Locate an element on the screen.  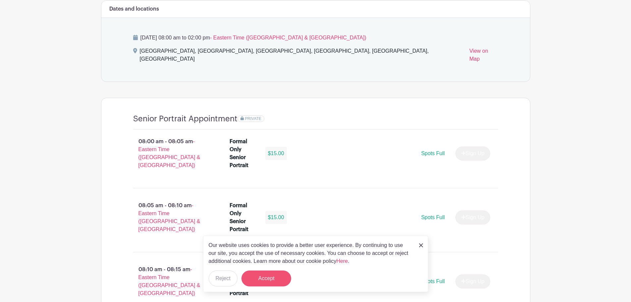
p: Our website uses cookies to provide a better user experience. By continuing to use our site, you ... is located at coordinates (310, 253).